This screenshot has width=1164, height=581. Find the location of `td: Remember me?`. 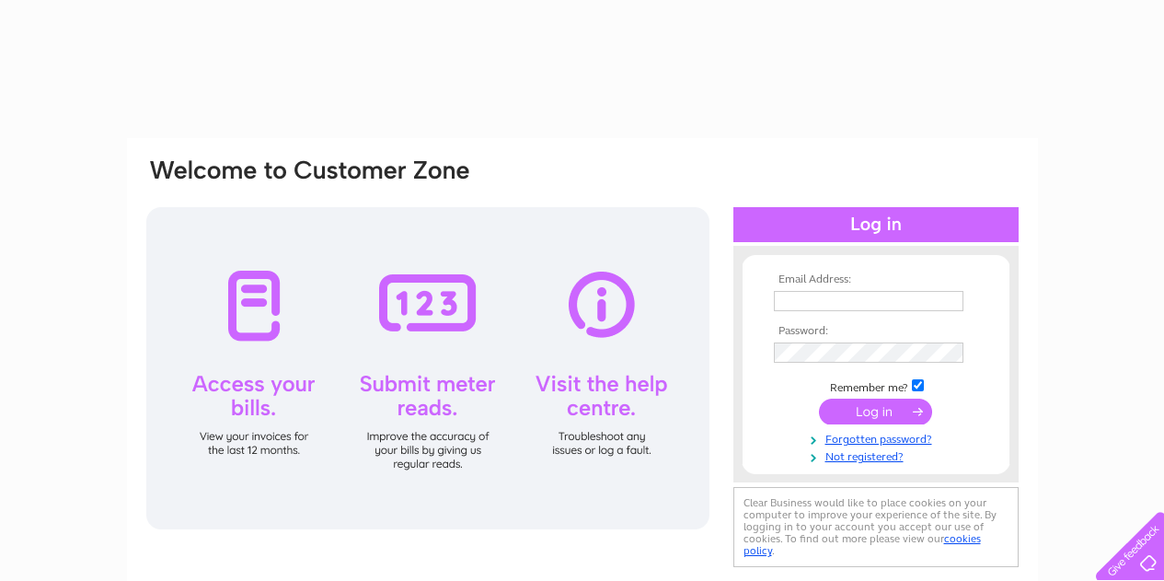

td: Remember me? is located at coordinates (876, 386).